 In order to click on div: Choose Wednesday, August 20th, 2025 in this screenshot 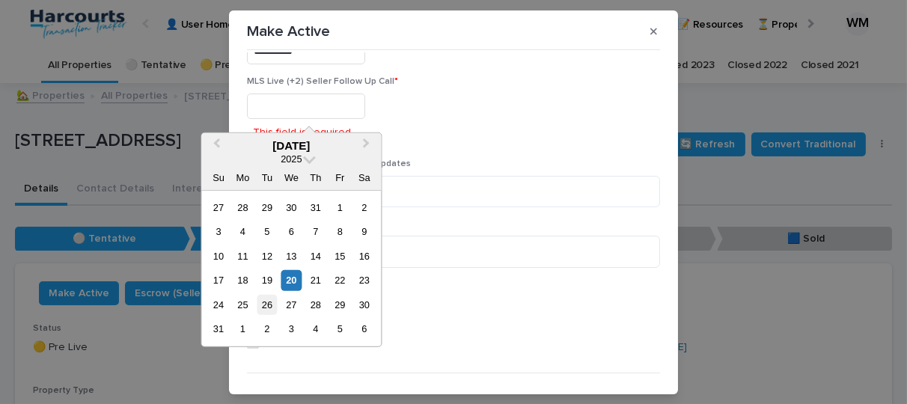, I will do `click(291, 280)`.